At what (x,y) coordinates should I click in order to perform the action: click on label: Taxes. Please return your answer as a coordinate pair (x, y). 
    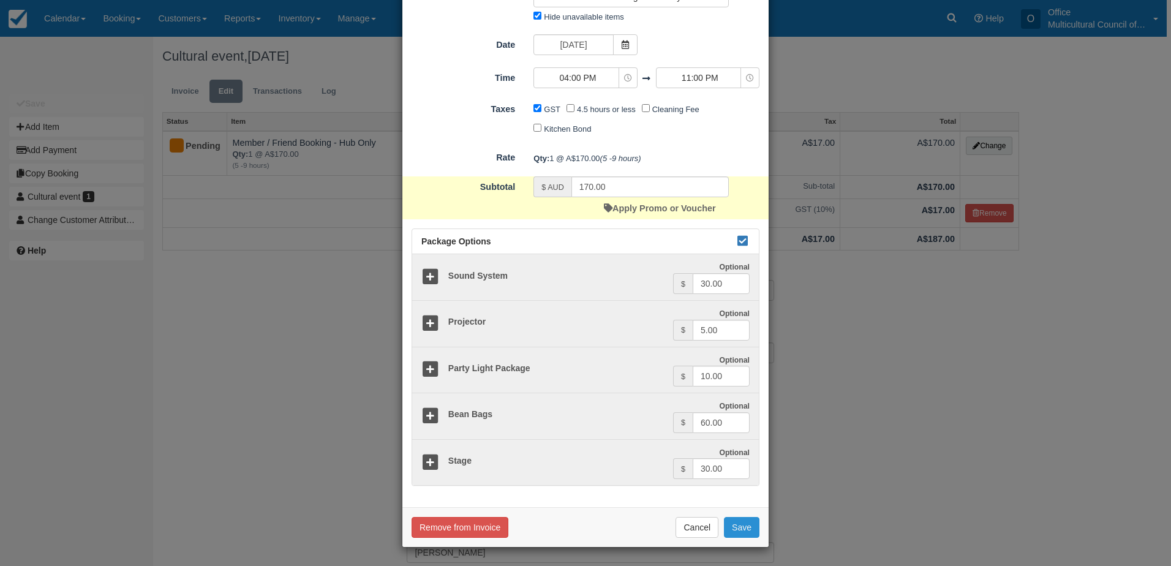
    Looking at the image, I should click on (463, 107).